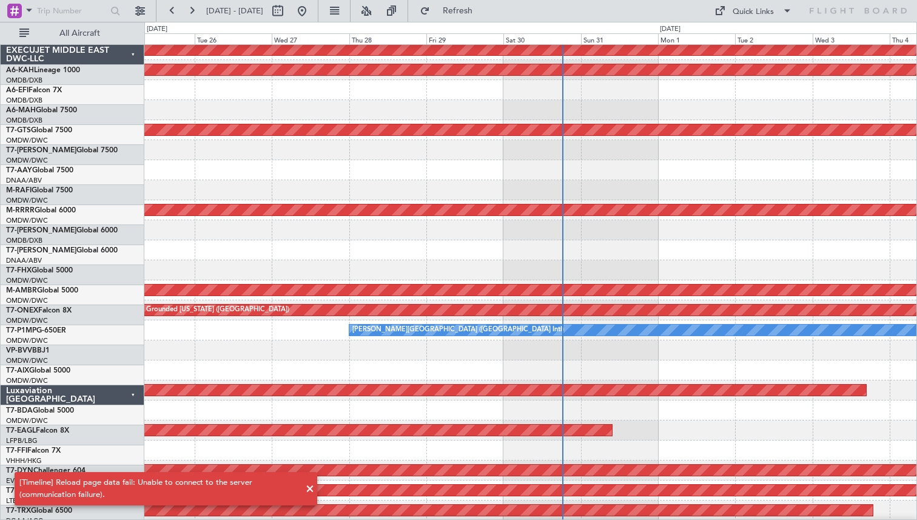 The height and width of the screenshot is (520, 917). I want to click on span: VP-BVV, so click(19, 351).